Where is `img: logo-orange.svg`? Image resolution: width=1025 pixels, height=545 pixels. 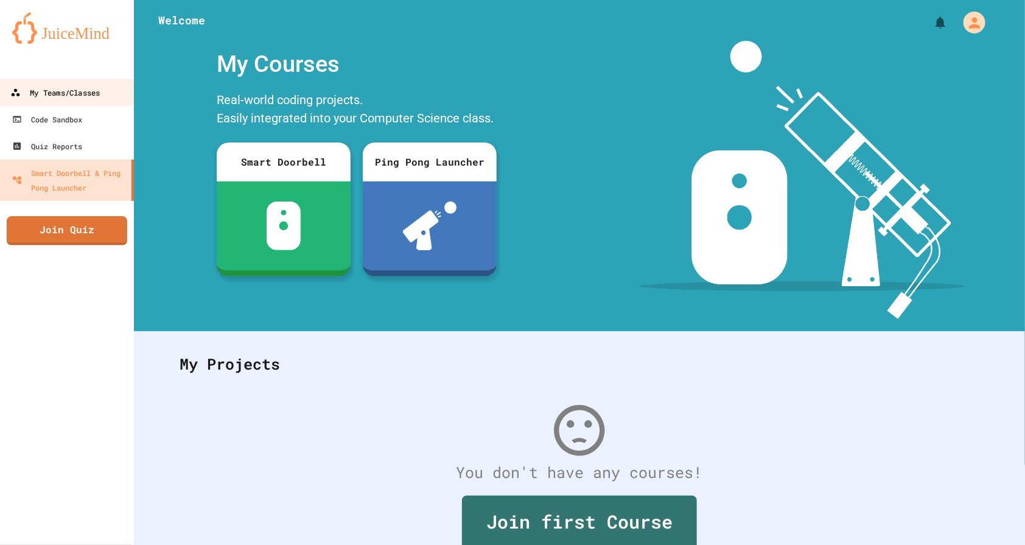
img: logo-orange.svg is located at coordinates (67, 28).